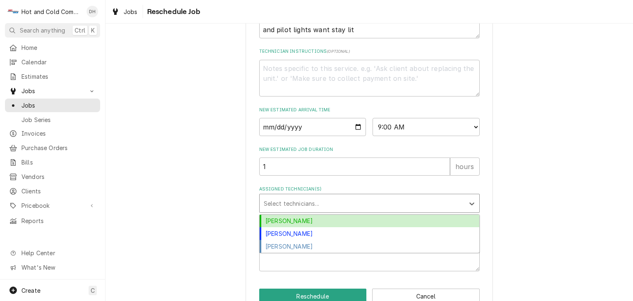 The height and width of the screenshot is (301, 633). Describe the element at coordinates (58, 62) in the screenshot. I see `span: Calendar` at that location.